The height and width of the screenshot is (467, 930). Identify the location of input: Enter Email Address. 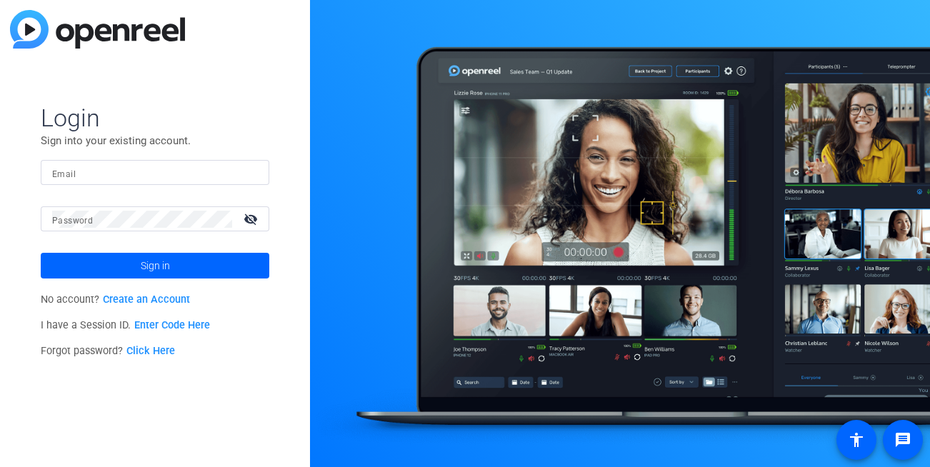
(155, 173).